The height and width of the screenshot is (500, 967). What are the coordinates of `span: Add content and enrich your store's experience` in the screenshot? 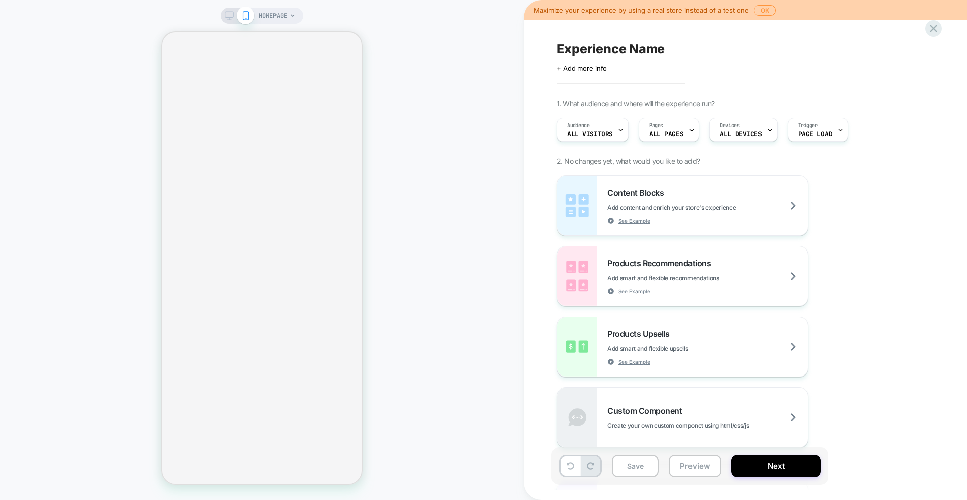 It's located at (696, 207).